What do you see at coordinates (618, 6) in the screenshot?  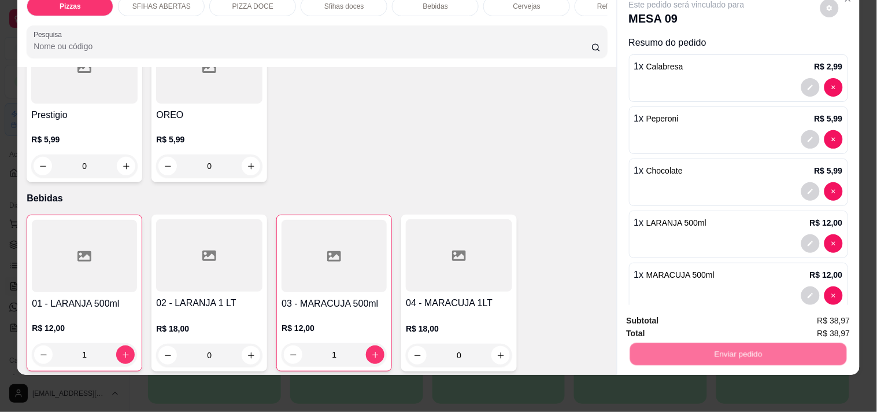 I see `p: Refrigerantes` at bounding box center [618, 6].